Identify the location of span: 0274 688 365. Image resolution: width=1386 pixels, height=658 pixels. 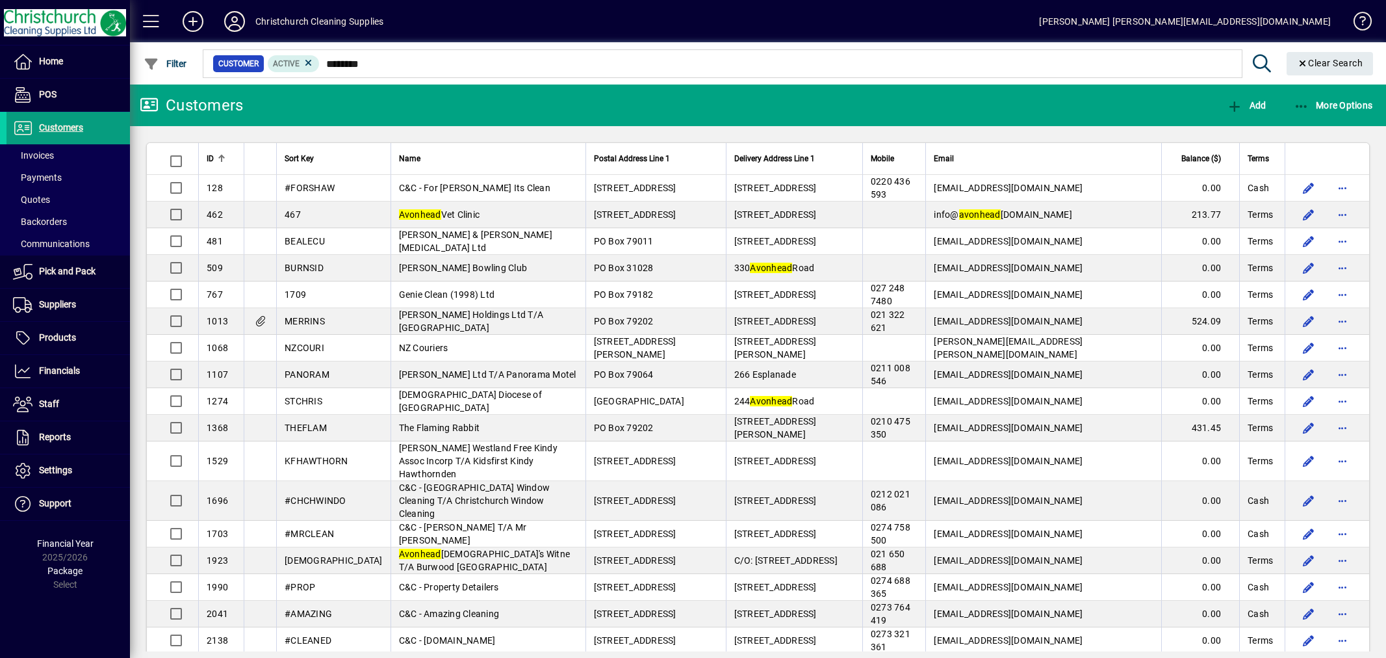
(890, 587).